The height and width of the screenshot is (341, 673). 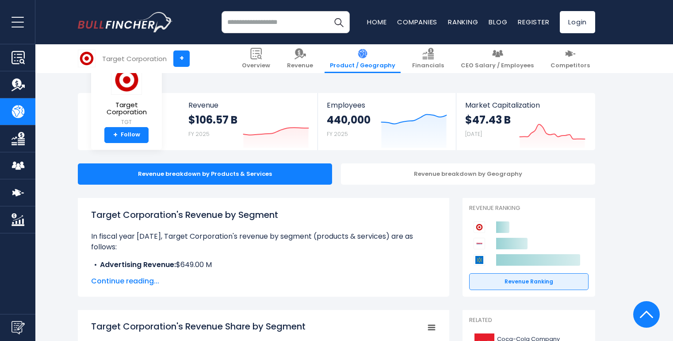 What do you see at coordinates (125, 22) in the screenshot?
I see `img: bullfincher logo` at bounding box center [125, 22].